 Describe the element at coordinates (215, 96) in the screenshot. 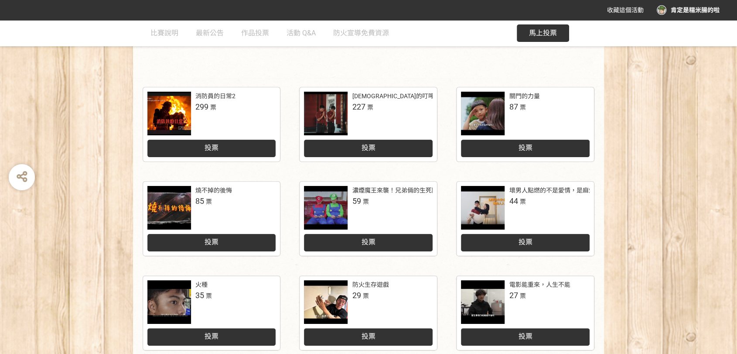

I see `div: 消防員的日常2` at that location.